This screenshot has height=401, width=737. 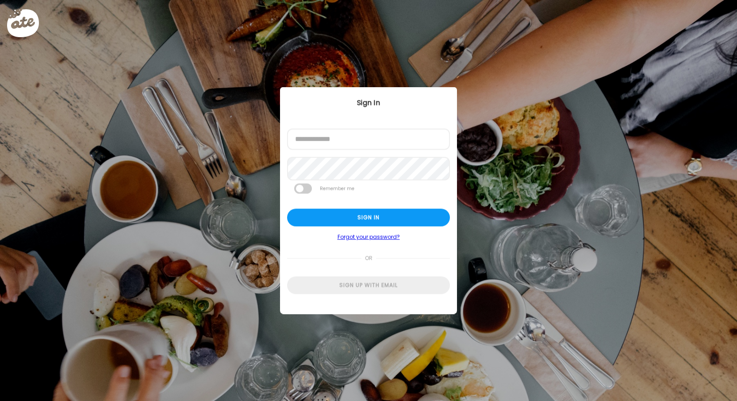 What do you see at coordinates (337, 189) in the screenshot?
I see `label: Remember me` at bounding box center [337, 189].